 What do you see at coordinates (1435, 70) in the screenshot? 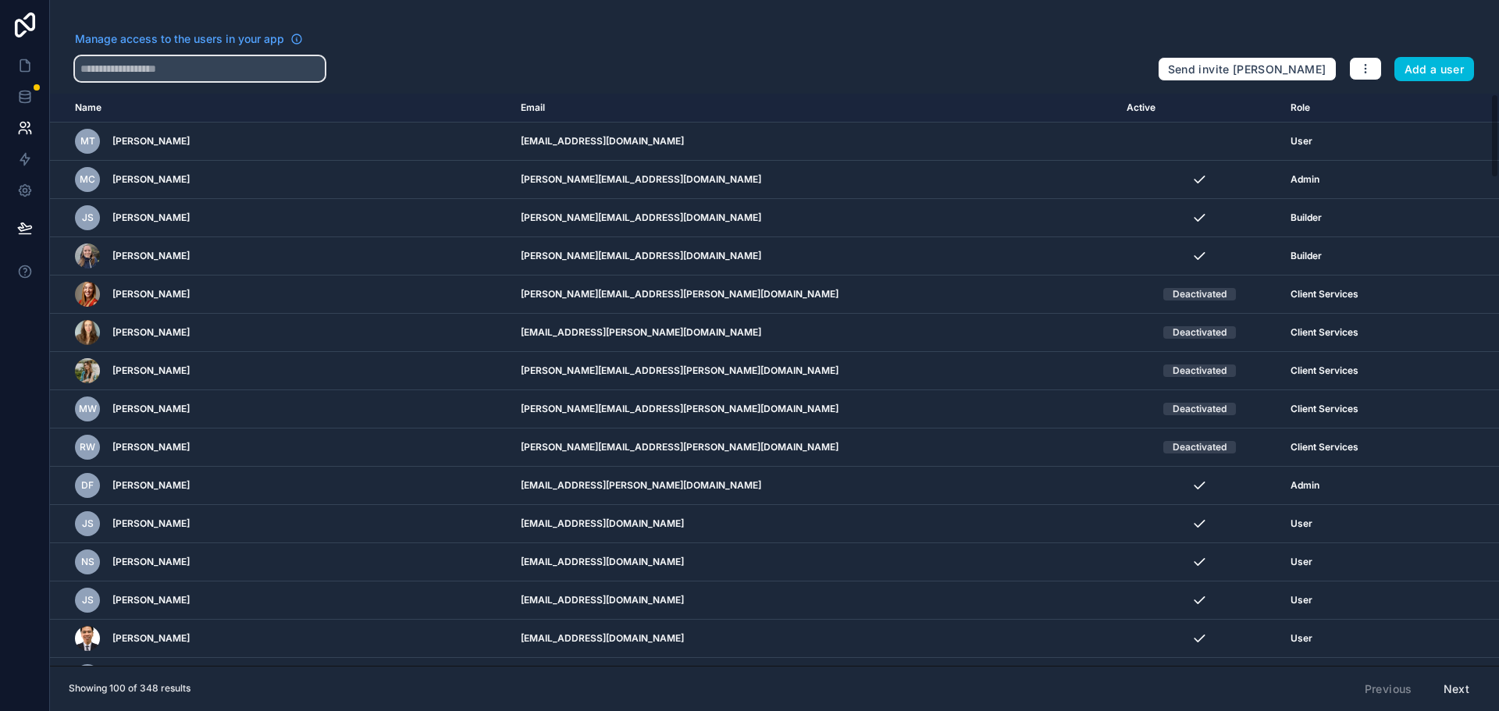
I see `button: Add a user` at bounding box center [1435, 70].